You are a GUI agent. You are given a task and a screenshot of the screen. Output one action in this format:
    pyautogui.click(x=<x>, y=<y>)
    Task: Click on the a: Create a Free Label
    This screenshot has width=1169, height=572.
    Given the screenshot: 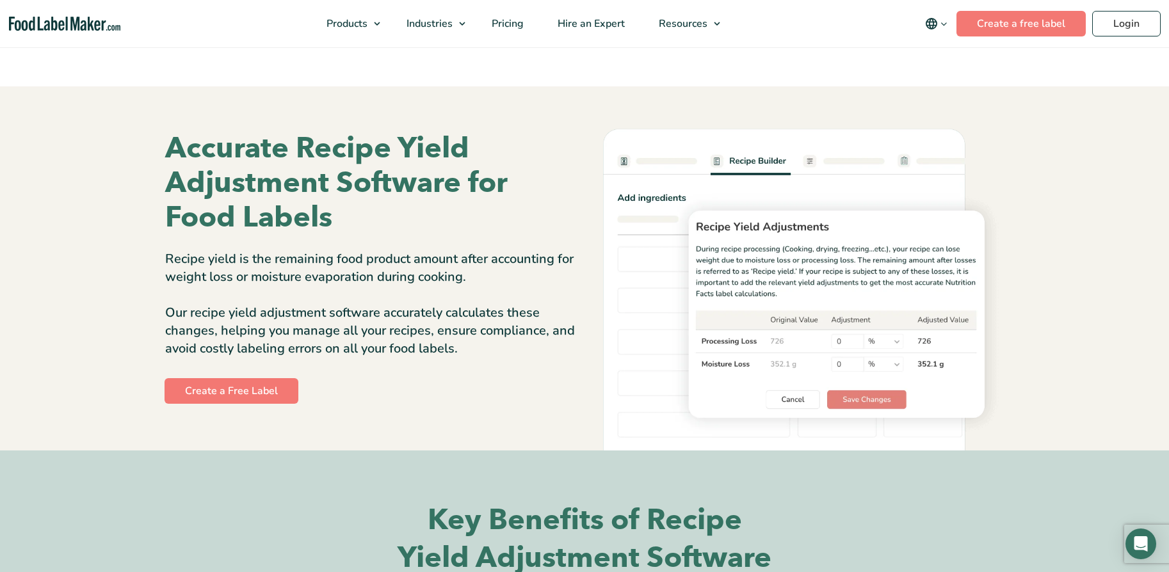 What is the action you would take?
    pyautogui.click(x=231, y=391)
    